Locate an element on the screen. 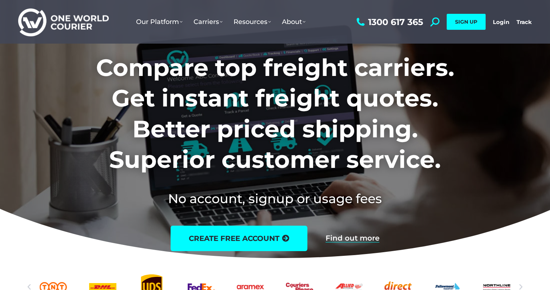 The height and width of the screenshot is (290, 550). a: Track is located at coordinates (524, 22).